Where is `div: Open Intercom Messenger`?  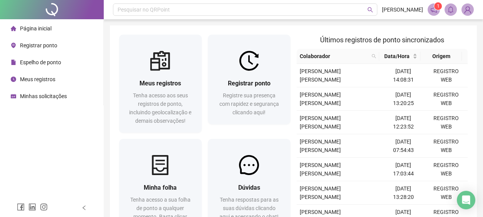 div: Open Intercom Messenger is located at coordinates (466, 200).